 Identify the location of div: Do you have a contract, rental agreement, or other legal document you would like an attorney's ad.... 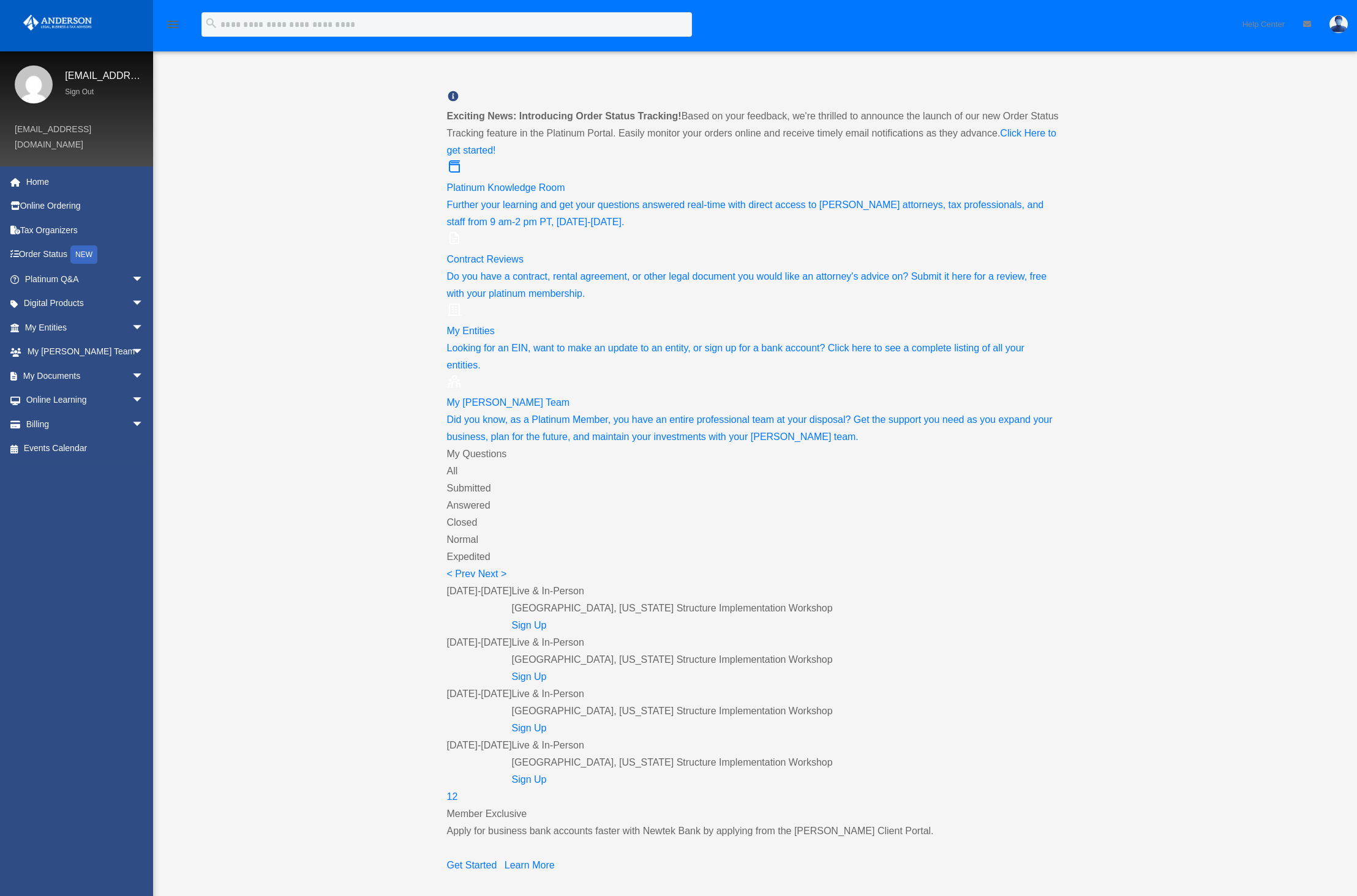
(754, 285).